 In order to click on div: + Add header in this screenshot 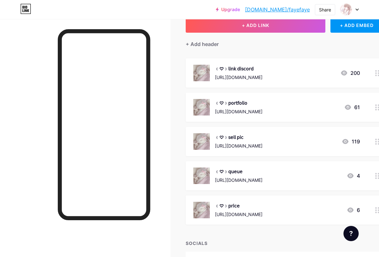, I will do `click(202, 44)`.